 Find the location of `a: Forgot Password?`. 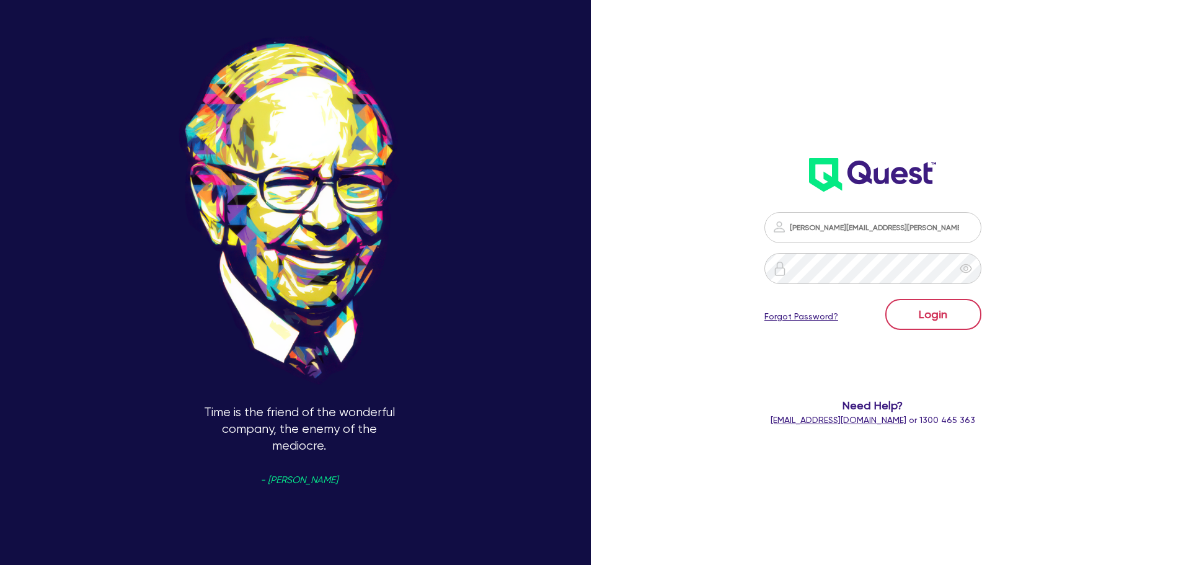

a: Forgot Password? is located at coordinates (801, 316).